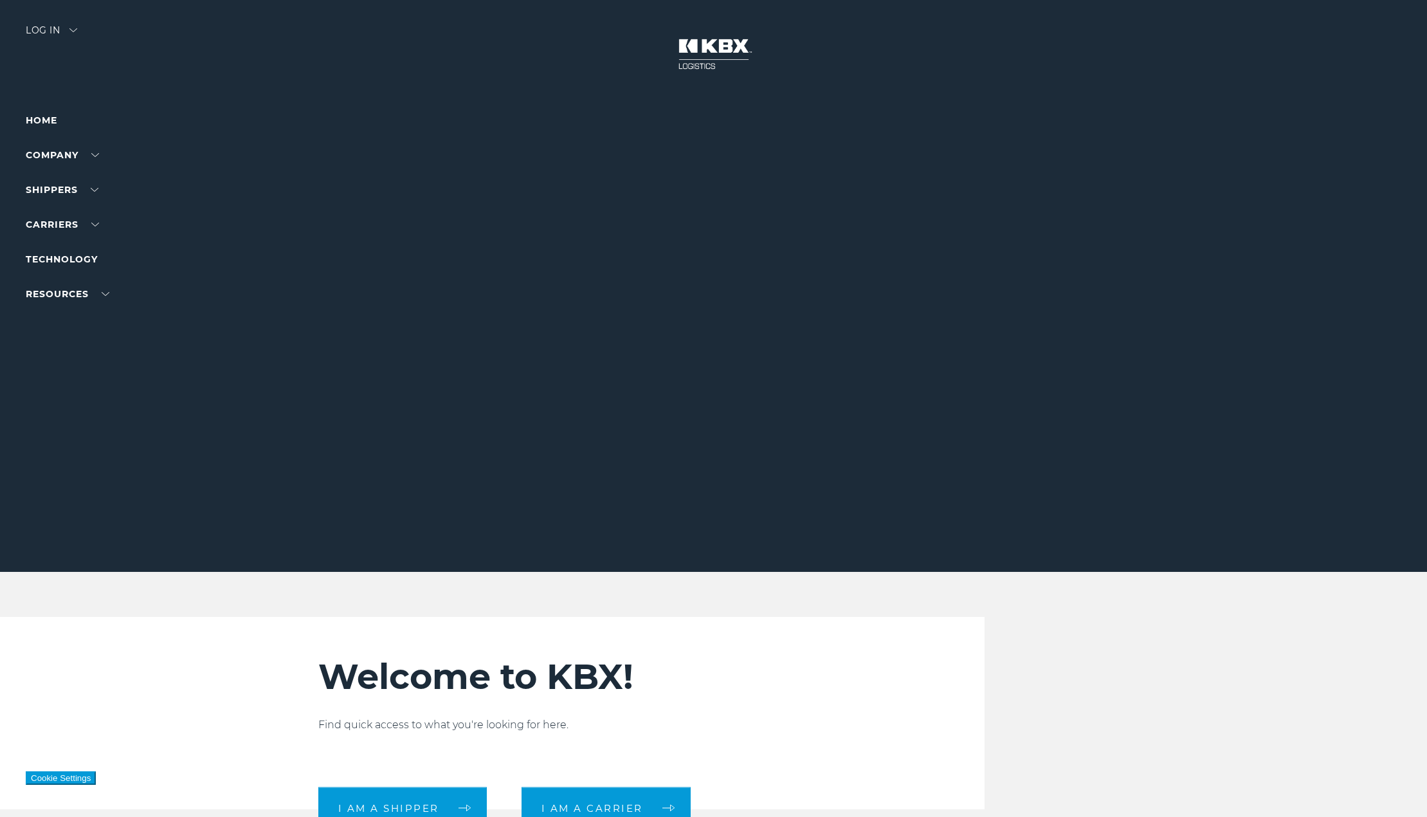  What do you see at coordinates (73, 30) in the screenshot?
I see `img: arrow` at bounding box center [73, 30].